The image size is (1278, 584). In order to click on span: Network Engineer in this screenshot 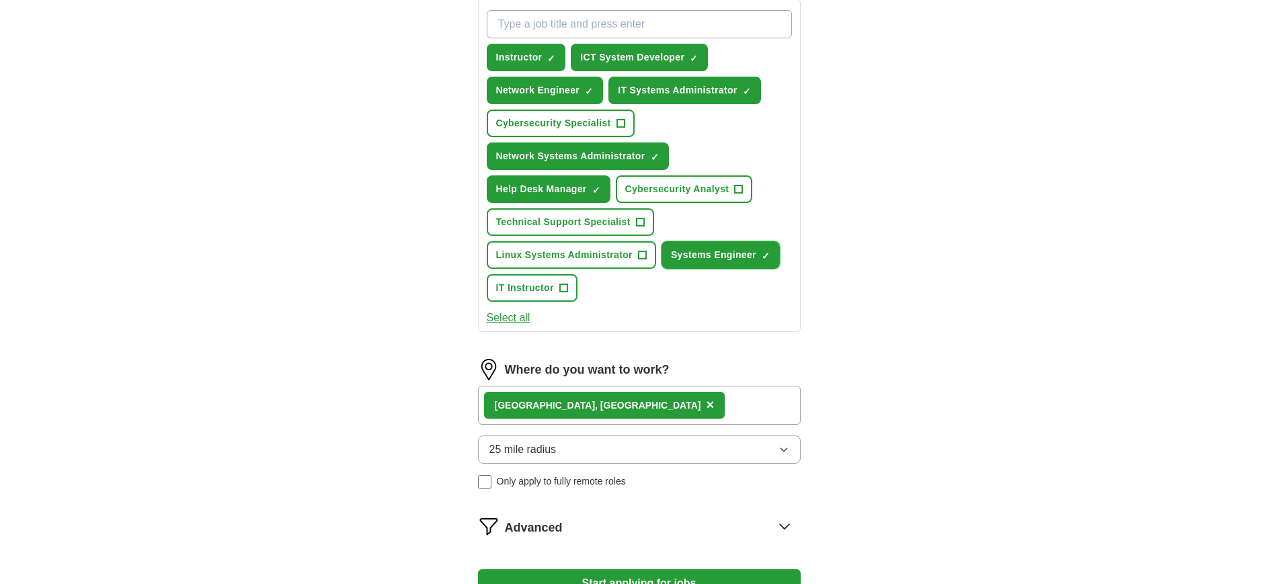, I will do `click(538, 90)`.